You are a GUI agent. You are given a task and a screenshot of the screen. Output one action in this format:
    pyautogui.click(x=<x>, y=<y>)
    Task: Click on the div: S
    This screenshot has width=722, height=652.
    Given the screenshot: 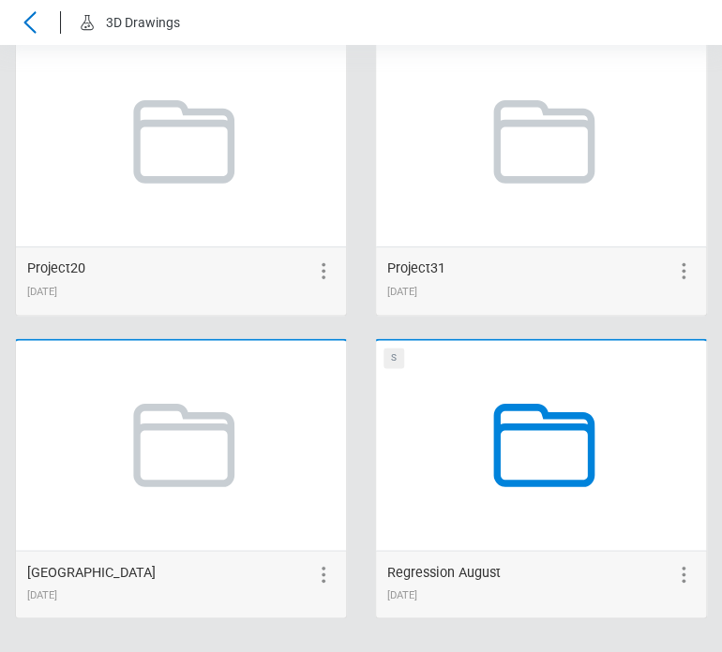 What is the action you would take?
    pyautogui.click(x=394, y=358)
    